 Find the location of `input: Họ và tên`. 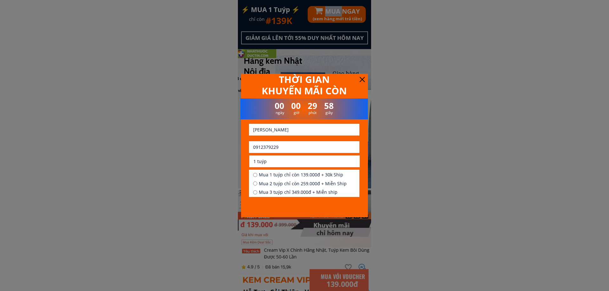

input: Họ và tên is located at coordinates (304, 130).